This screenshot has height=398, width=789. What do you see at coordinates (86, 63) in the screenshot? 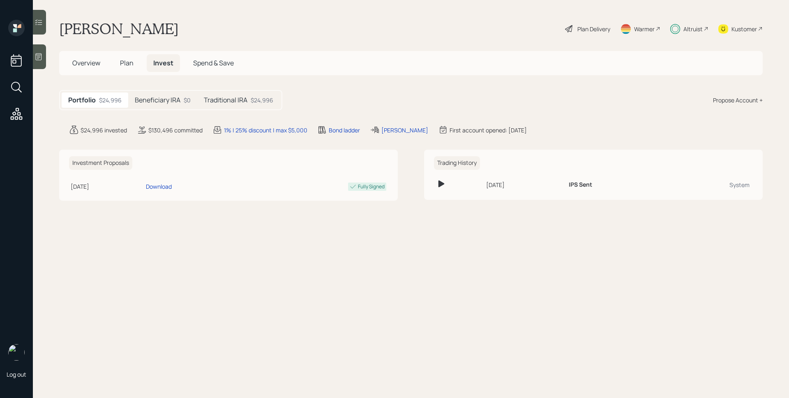
I see `span: Overview` at bounding box center [86, 63].